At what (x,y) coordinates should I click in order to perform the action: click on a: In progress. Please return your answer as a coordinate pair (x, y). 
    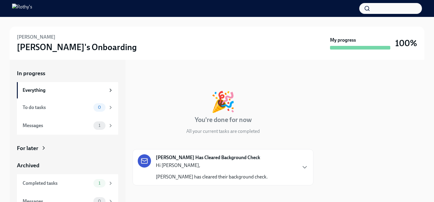
    Looking at the image, I should click on (68, 73).